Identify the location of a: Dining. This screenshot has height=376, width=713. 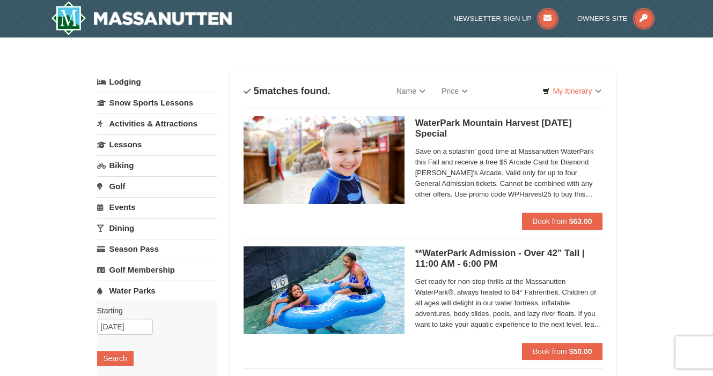
(157, 228).